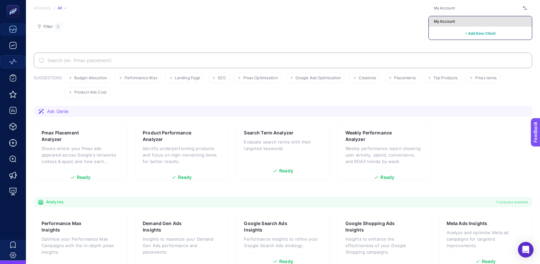 This screenshot has height=264, width=540. What do you see at coordinates (286, 60) in the screenshot?
I see `input: Search` at bounding box center [286, 60].